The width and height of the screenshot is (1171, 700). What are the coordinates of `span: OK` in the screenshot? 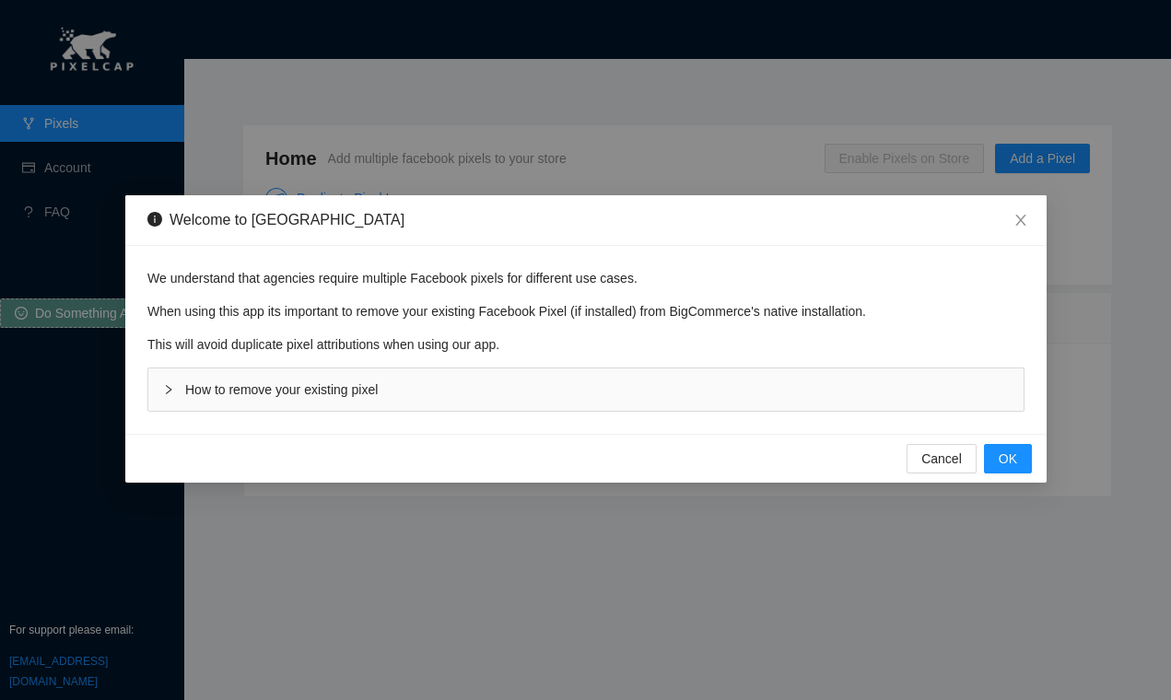 It's located at (1007, 459).